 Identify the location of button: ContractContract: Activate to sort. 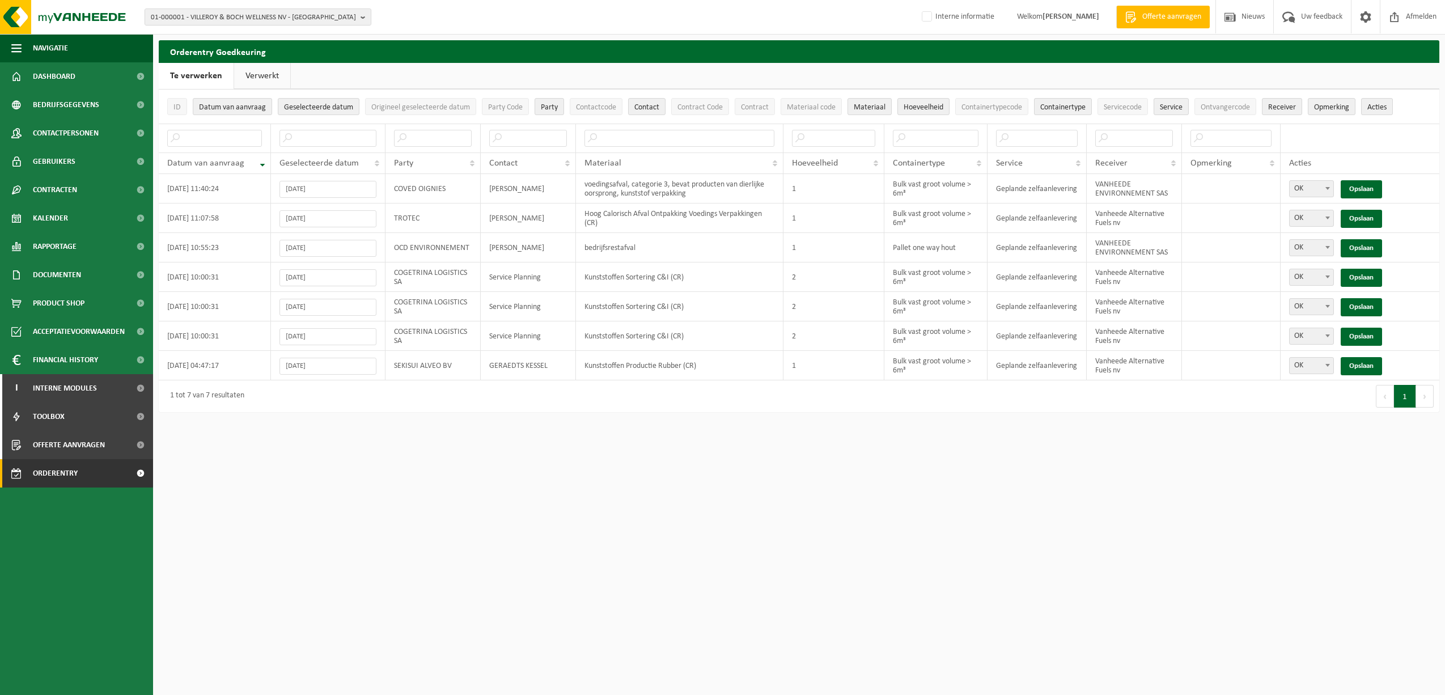
(755, 107).